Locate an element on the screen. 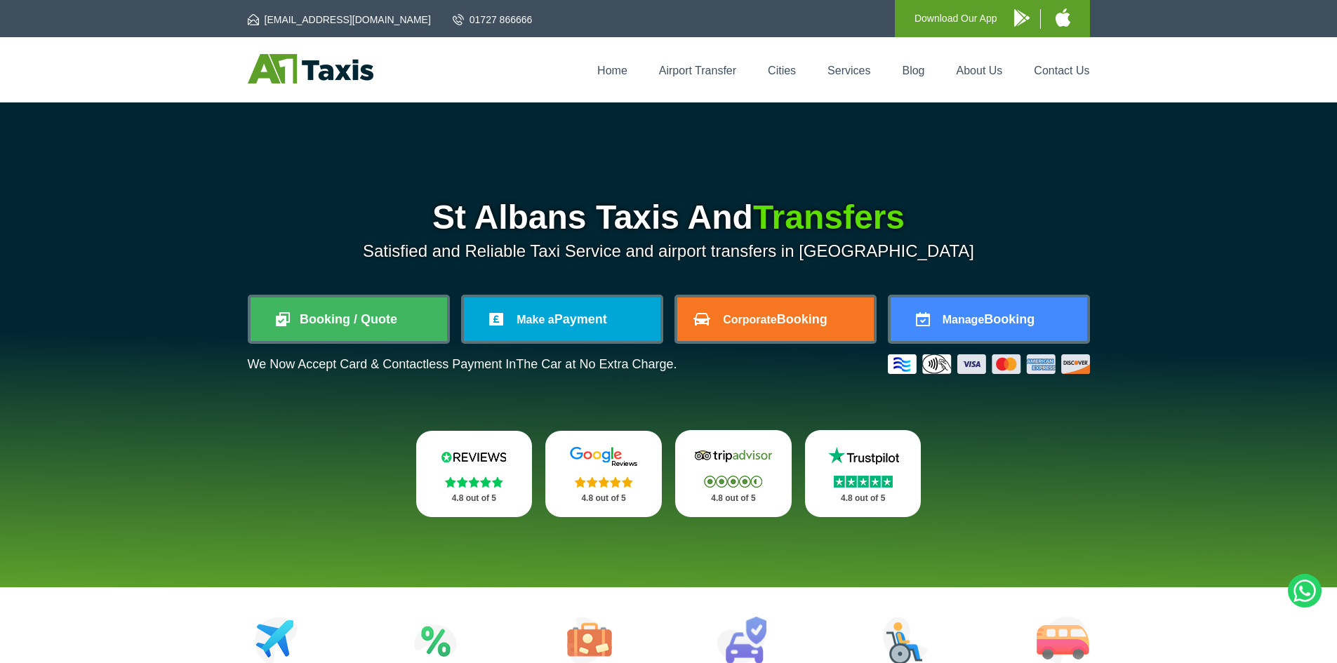 This screenshot has height=663, width=1337. a: Airport Transfer is located at coordinates (698, 70).